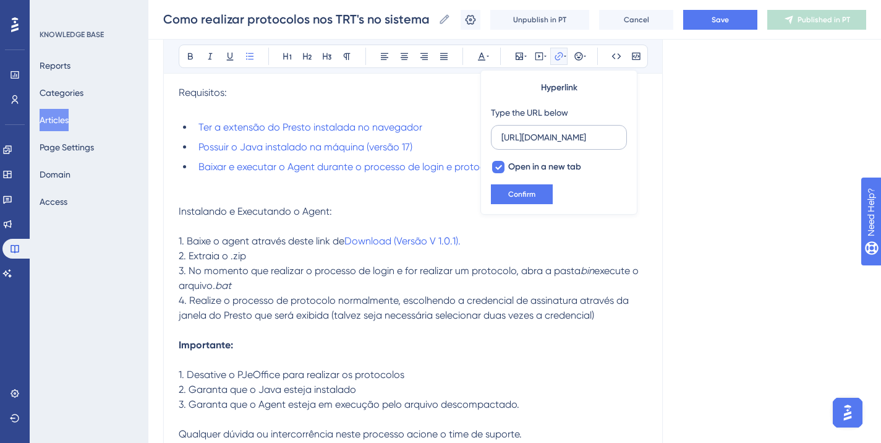 Image resolution: width=881 pixels, height=443 pixels. I want to click on span: Instalando e Executando o Agent:, so click(255, 211).